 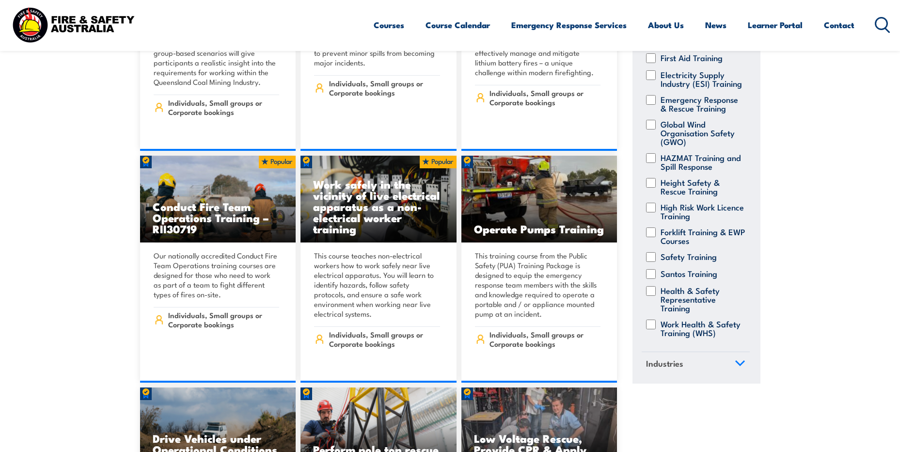 What do you see at coordinates (703, 187) in the screenshot?
I see `label: Height Safety & Rescue Training` at bounding box center [703, 187].